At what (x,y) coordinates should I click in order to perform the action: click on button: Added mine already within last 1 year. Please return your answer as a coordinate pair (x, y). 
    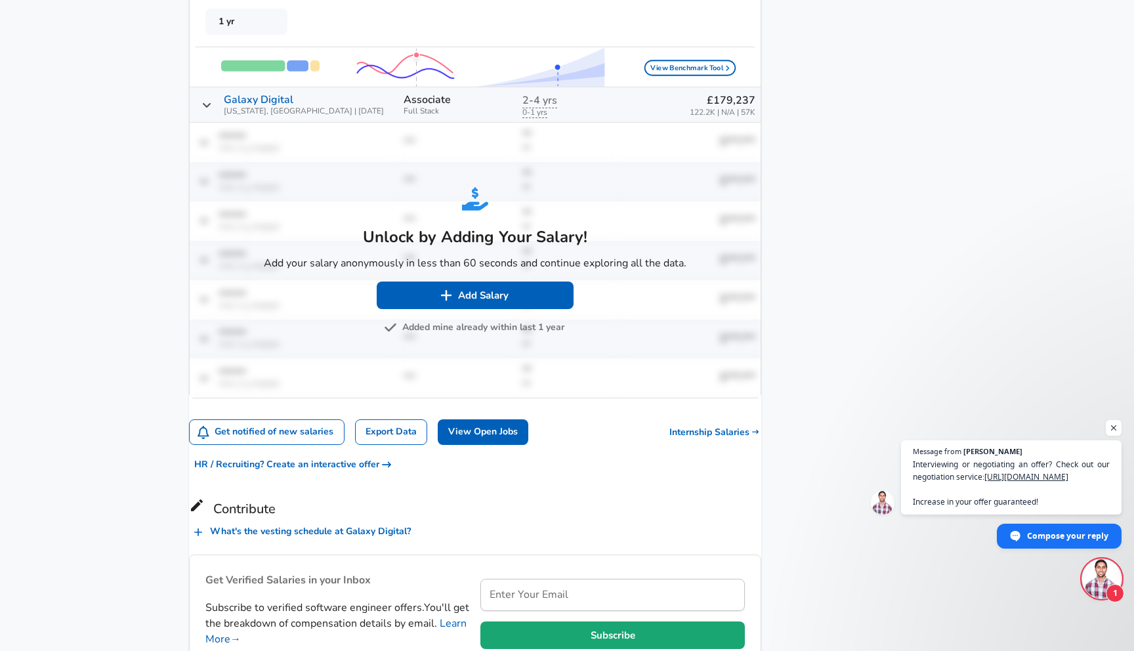
    Looking at the image, I should click on (475, 328).